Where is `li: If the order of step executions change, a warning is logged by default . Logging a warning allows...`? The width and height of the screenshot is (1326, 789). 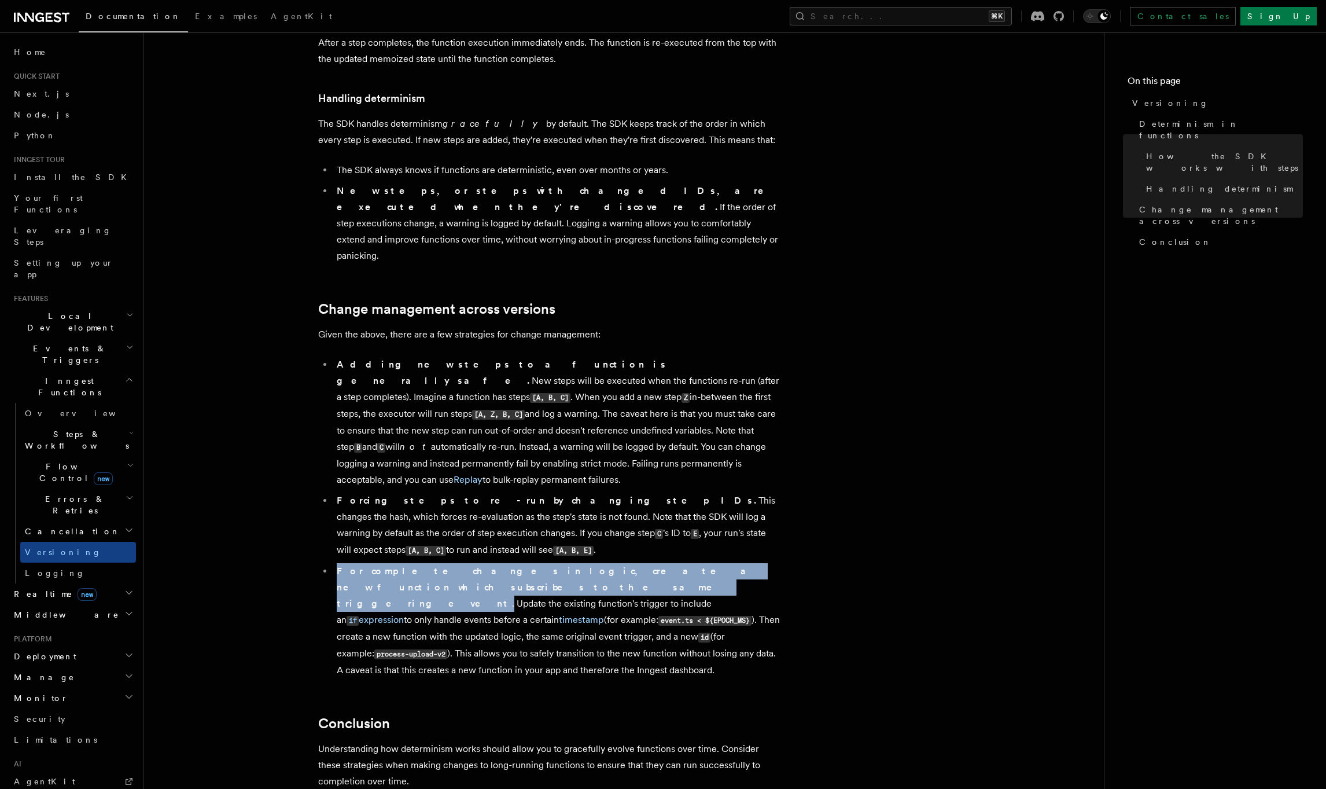
li: If the order of step executions change, a warning is logged by default . Logging a warning allows... is located at coordinates (557, 223).